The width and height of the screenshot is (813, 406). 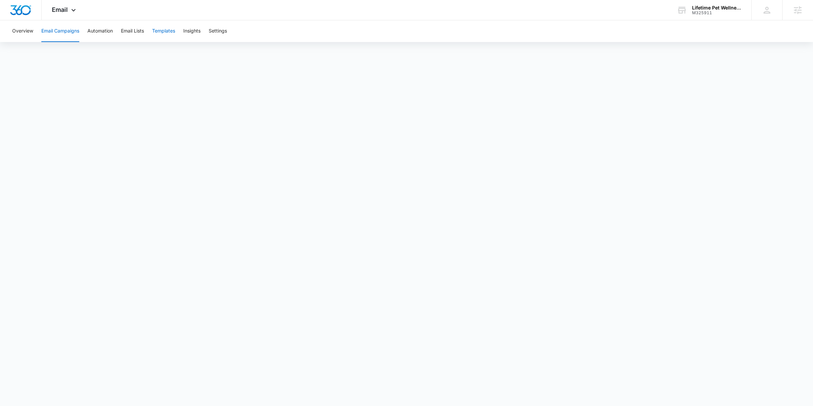 What do you see at coordinates (100, 31) in the screenshot?
I see `button: Automation` at bounding box center [100, 31].